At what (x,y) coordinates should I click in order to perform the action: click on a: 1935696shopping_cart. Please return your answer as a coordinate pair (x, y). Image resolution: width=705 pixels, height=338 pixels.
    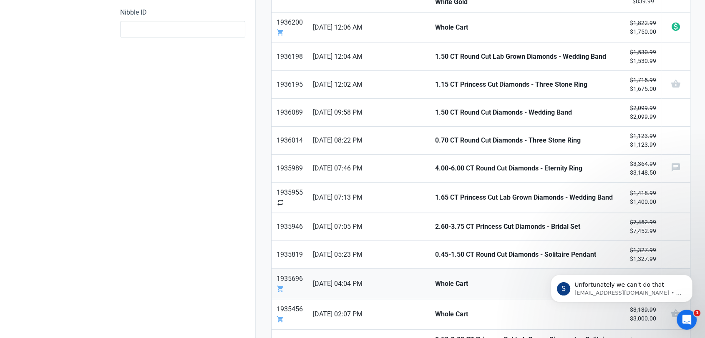
    Looking at the image, I should click on (289, 284).